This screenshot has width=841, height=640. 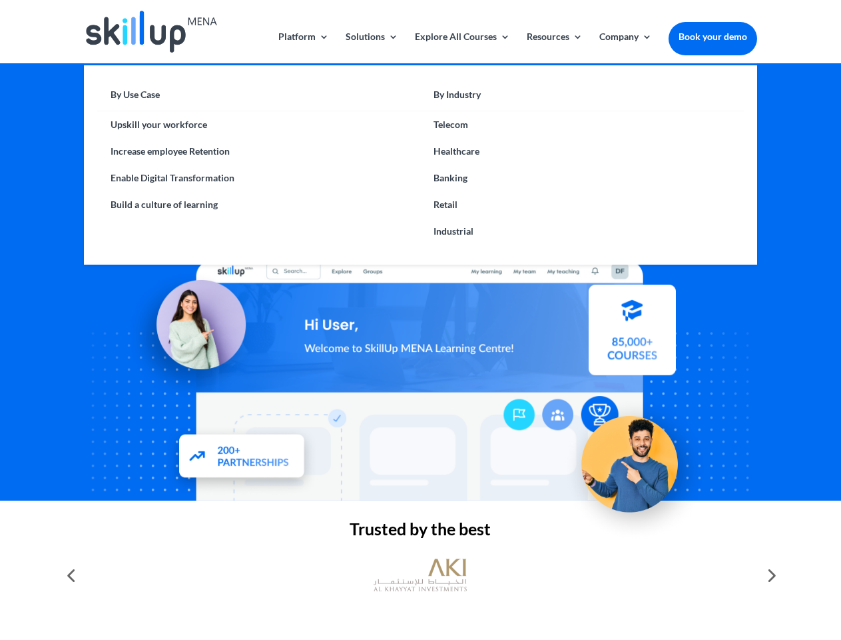 What do you see at coordinates (243, 457) in the screenshot?
I see `img: Partners - SkillUp Mena` at bounding box center [243, 457].